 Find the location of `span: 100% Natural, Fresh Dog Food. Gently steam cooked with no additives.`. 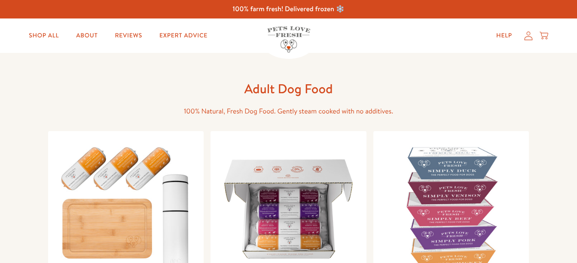

span: 100% Natural, Fresh Dog Food. Gently steam cooked with no additives. is located at coordinates (288, 111).